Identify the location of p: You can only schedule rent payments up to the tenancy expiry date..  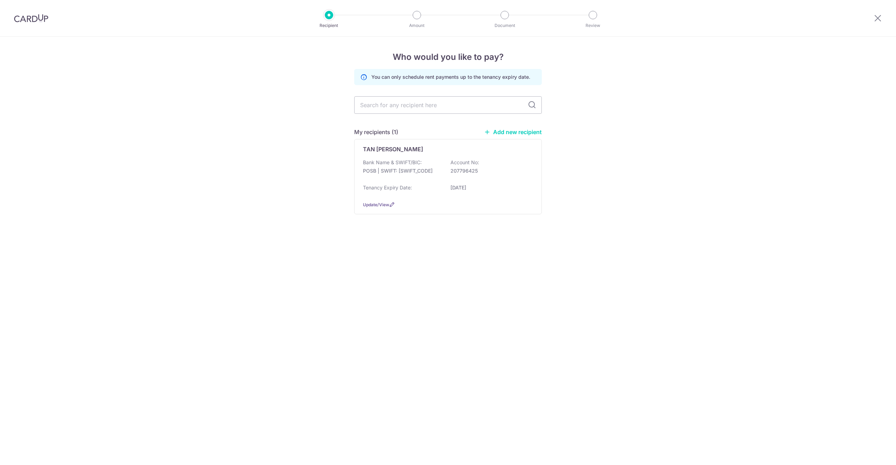
(451, 77).